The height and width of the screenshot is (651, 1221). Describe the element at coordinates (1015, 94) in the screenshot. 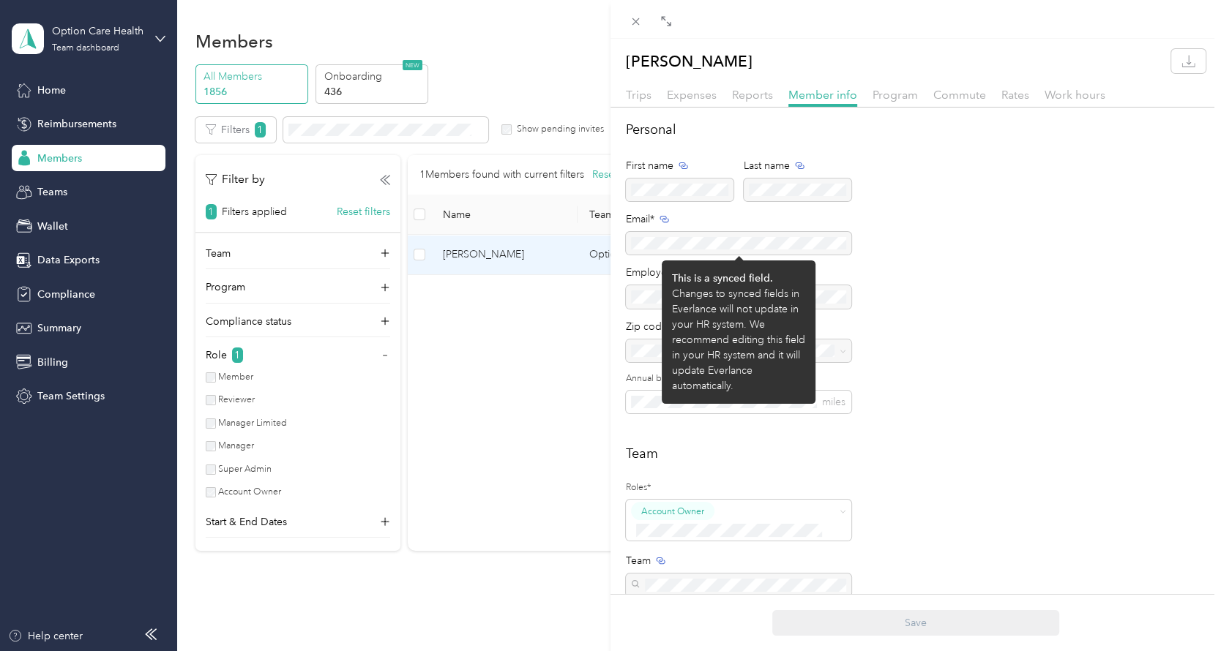

I see `span: Rates` at that location.